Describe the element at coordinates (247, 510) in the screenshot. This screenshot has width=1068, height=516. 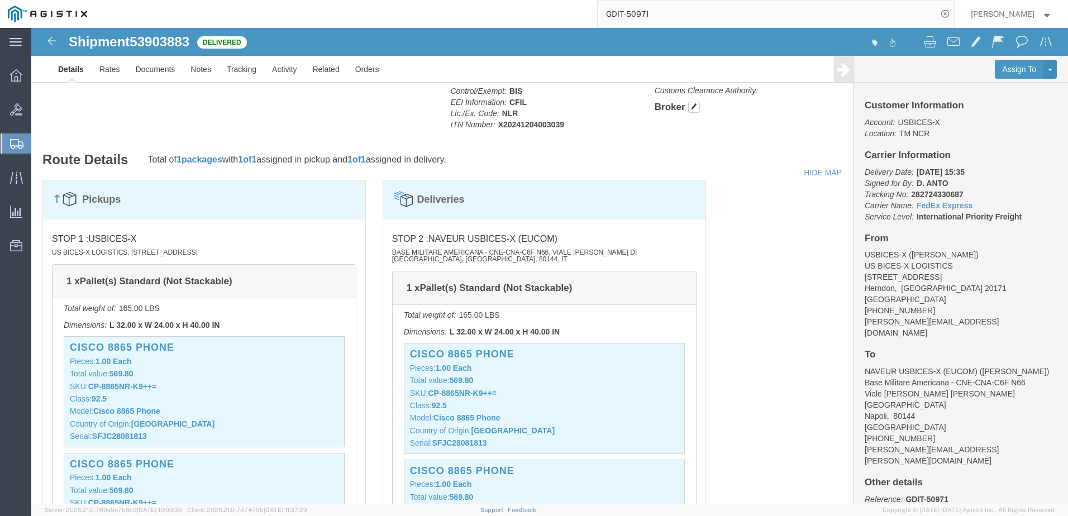
I see `span: Client: 2025.21.0-7d7479b` at that location.